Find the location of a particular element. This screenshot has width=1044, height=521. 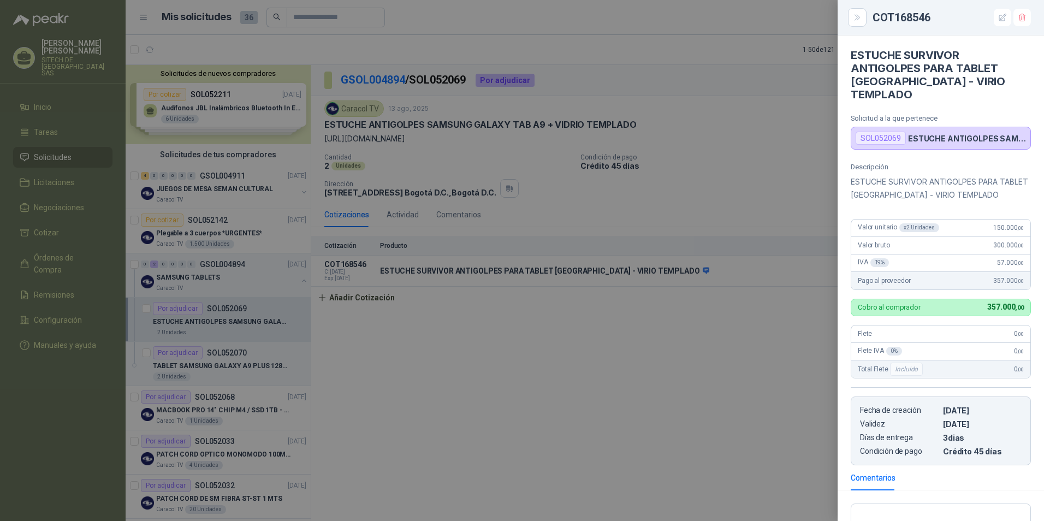

p: Descripción is located at coordinates (941, 167).